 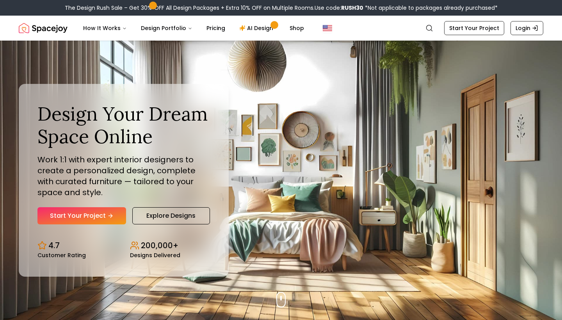 I want to click on div: Design stats, so click(x=124, y=246).